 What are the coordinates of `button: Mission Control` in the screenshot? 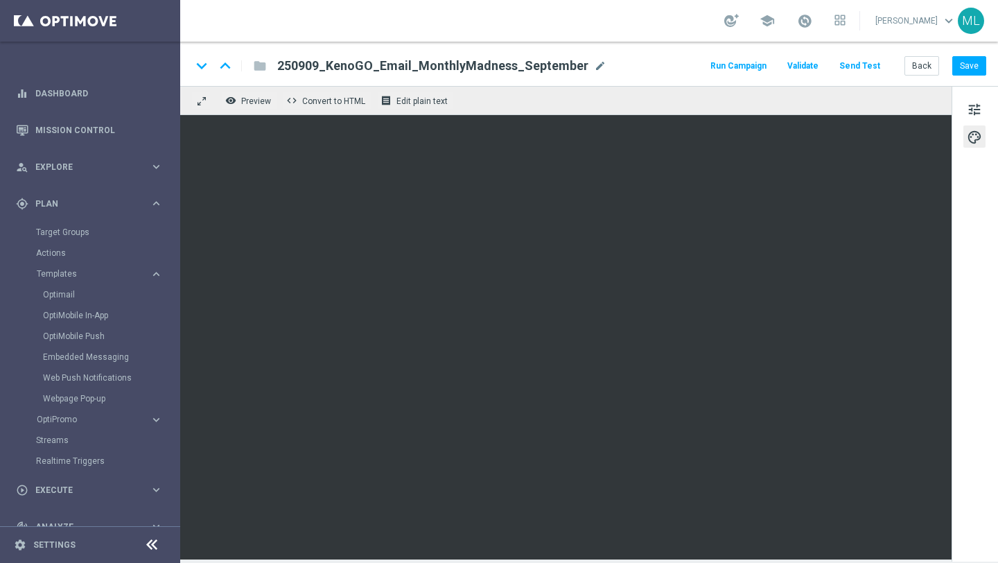 It's located at (89, 130).